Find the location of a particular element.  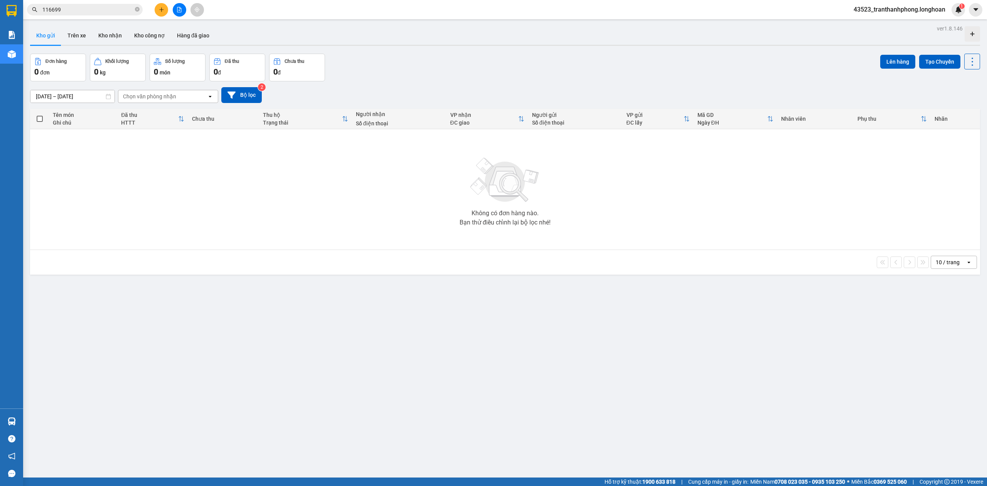

span: copyright is located at coordinates (947, 482).